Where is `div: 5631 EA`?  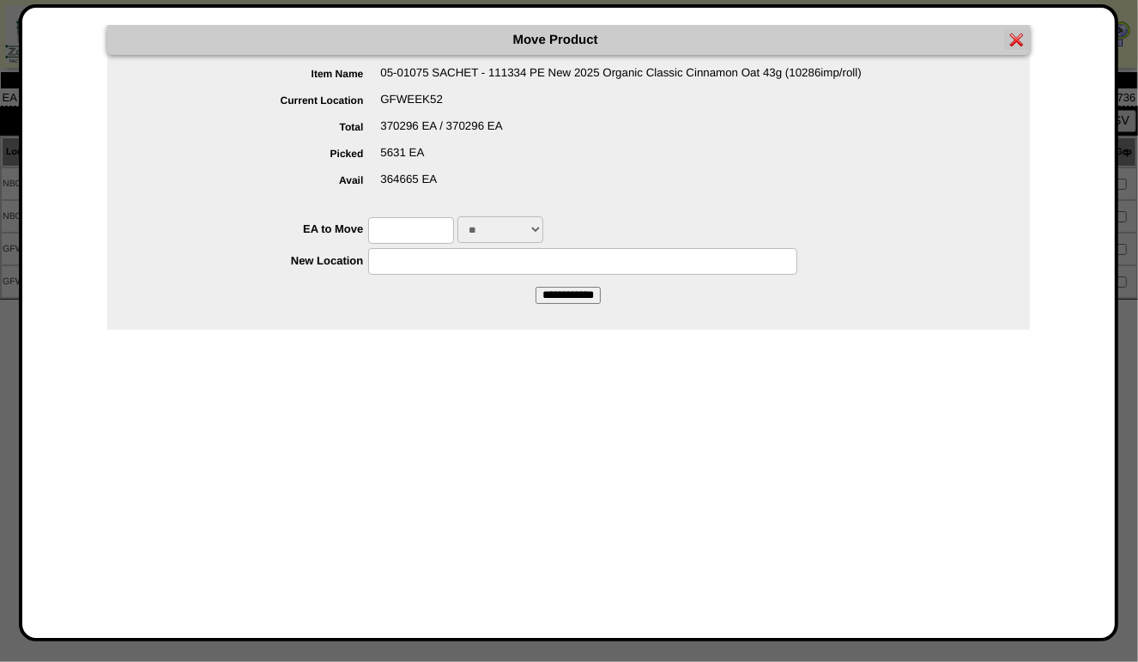 div: 5631 EA is located at coordinates (585, 159).